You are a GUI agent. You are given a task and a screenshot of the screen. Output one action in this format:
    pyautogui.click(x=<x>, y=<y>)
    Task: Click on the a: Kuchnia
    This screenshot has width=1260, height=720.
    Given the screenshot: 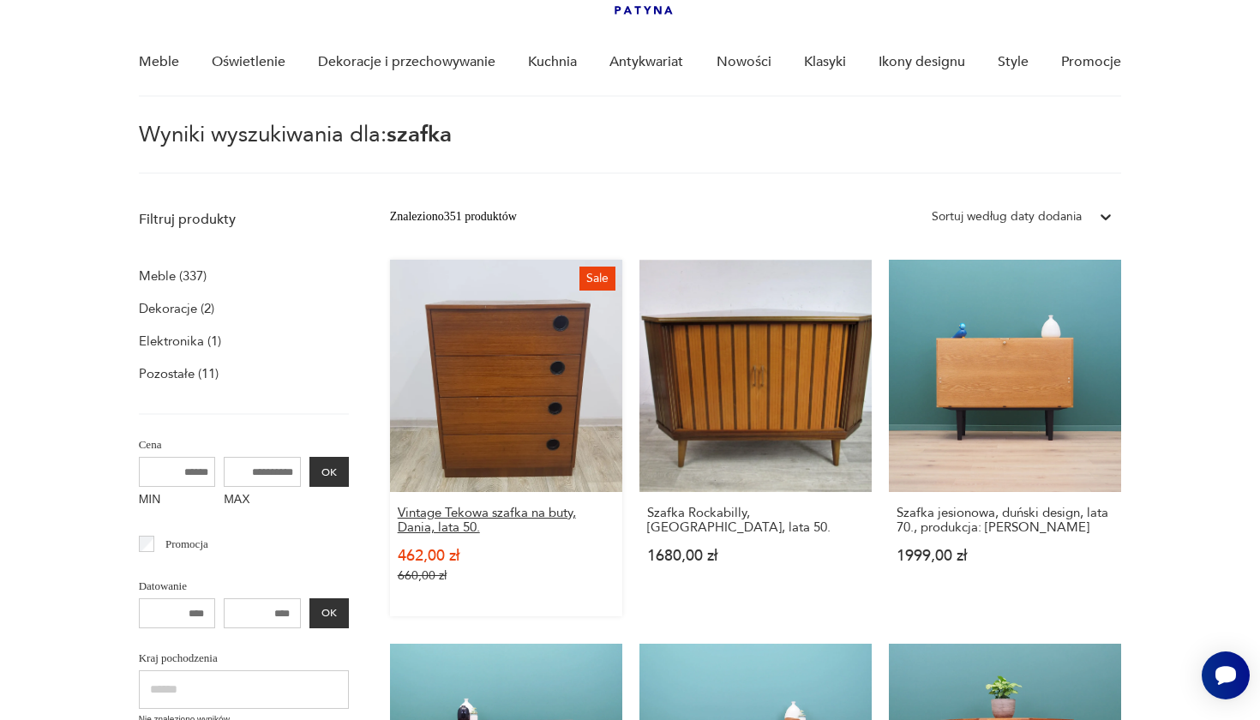 What is the action you would take?
    pyautogui.click(x=552, y=62)
    